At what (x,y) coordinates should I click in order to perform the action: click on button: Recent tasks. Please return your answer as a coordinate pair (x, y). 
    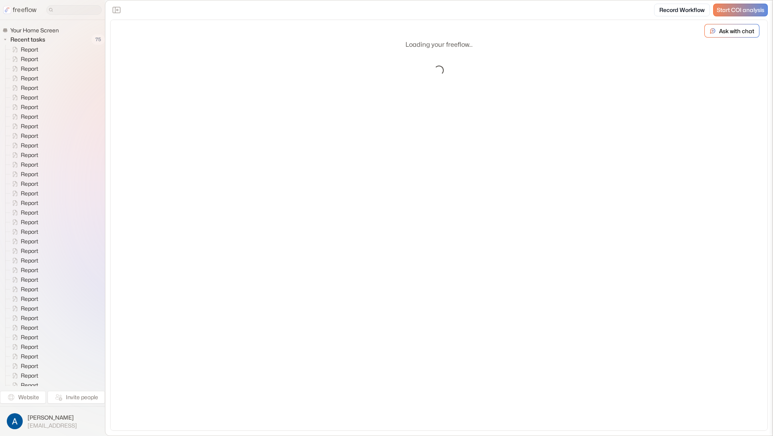
    Looking at the image, I should click on (25, 40).